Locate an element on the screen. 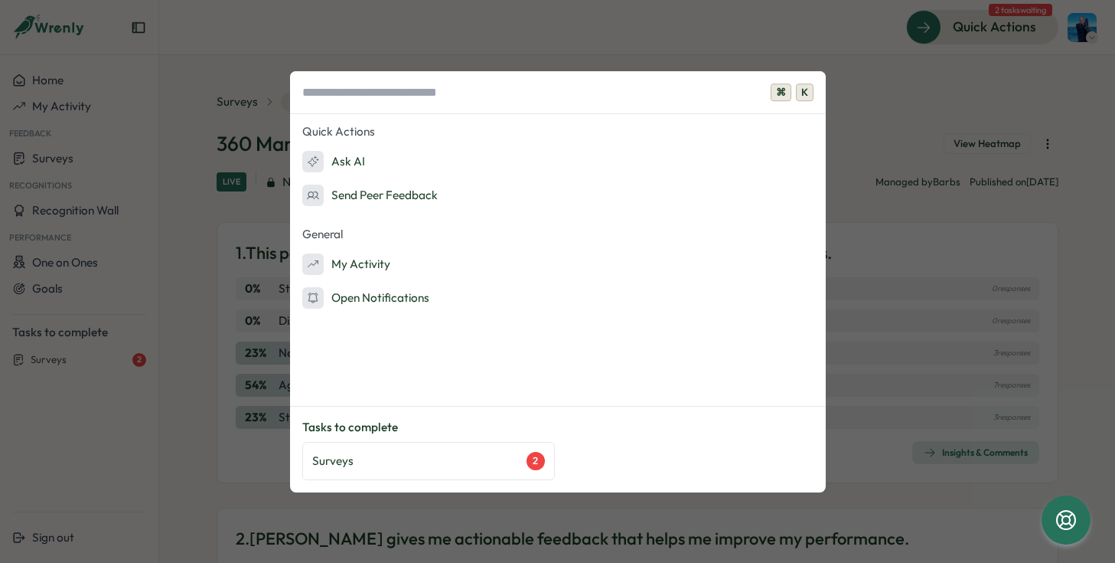 This screenshot has height=563, width=1115. span: K is located at coordinates (804, 93).